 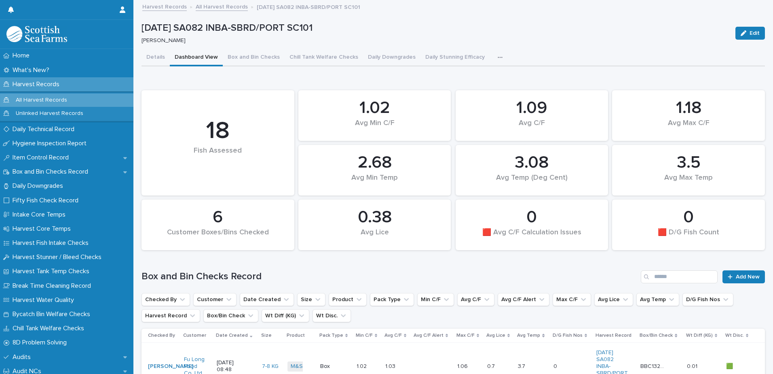 What do you see at coordinates (429, 335) in the screenshot?
I see `p: Avg C/F Alert` at bounding box center [429, 335].